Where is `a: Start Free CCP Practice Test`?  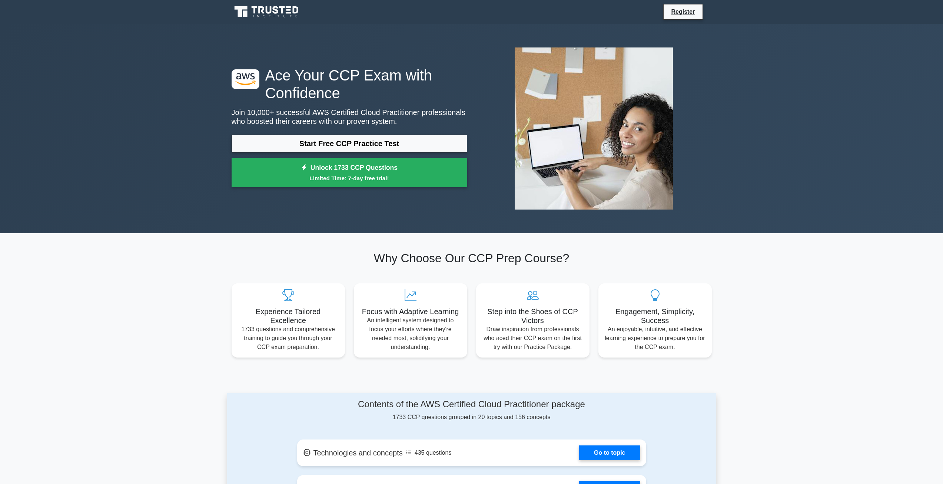 a: Start Free CCP Practice Test is located at coordinates (349, 143).